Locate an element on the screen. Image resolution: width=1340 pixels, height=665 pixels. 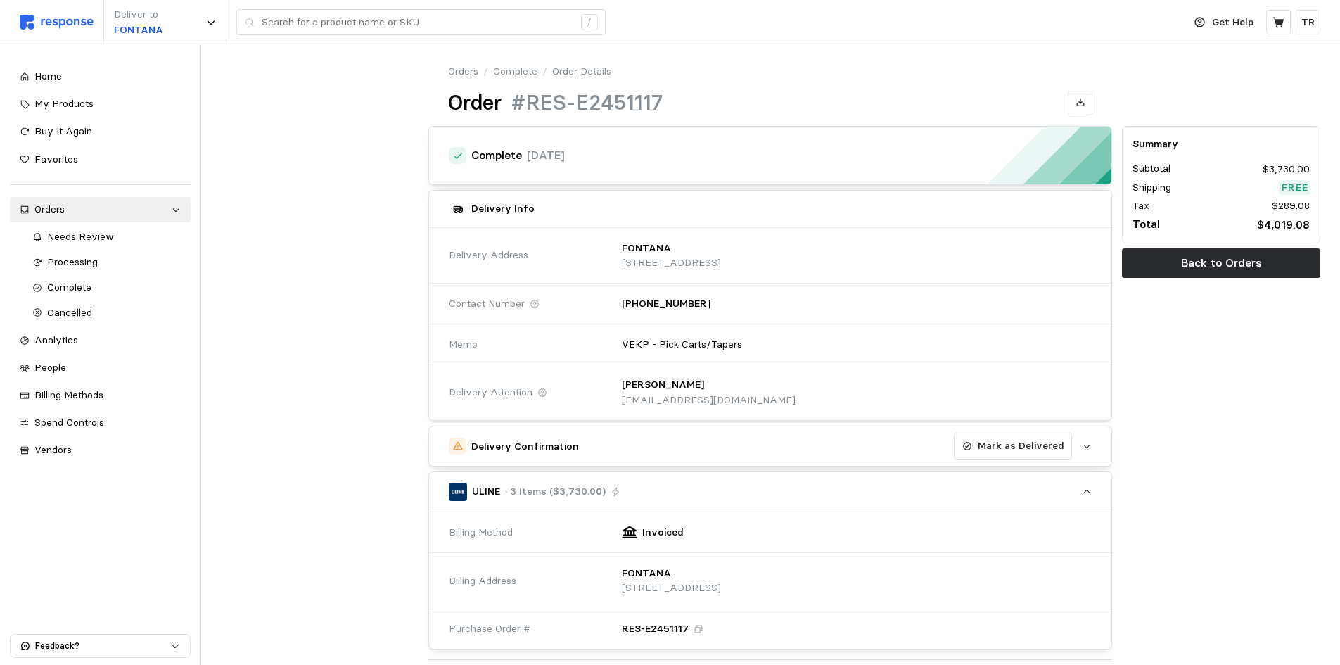
a: Billing Methods is located at coordinates (100, 395).